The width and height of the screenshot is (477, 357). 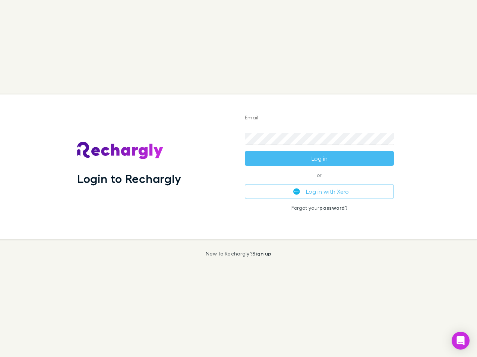 What do you see at coordinates (319, 159) in the screenshot?
I see `button: Log in` at bounding box center [319, 159].